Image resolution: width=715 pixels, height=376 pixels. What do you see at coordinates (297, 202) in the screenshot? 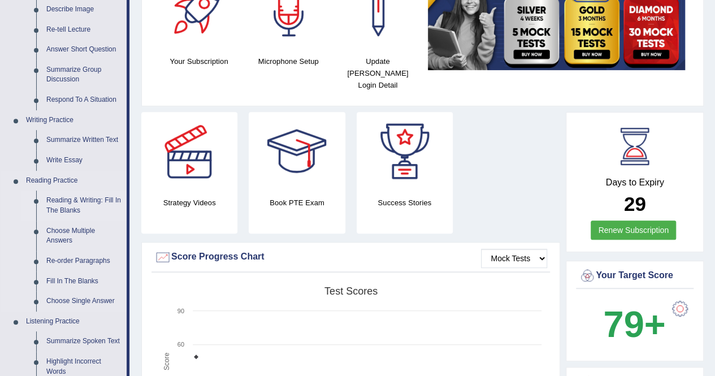
I see `h4: Book PTE Exam` at bounding box center [297, 202].